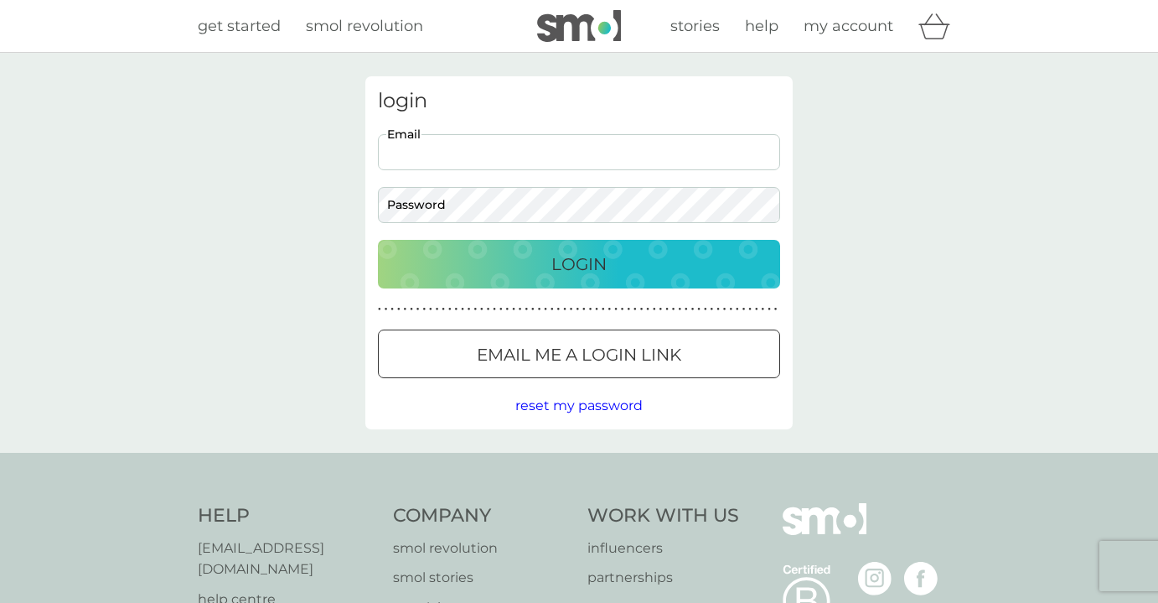 The height and width of the screenshot is (603, 1158). What do you see at coordinates (579, 264) in the screenshot?
I see `button: Login` at bounding box center [579, 264].